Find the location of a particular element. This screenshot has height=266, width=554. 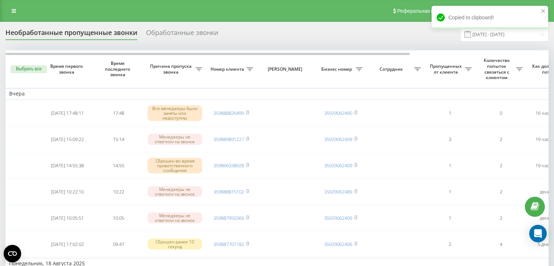

div: Обработанные звонки is located at coordinates (182, 34).